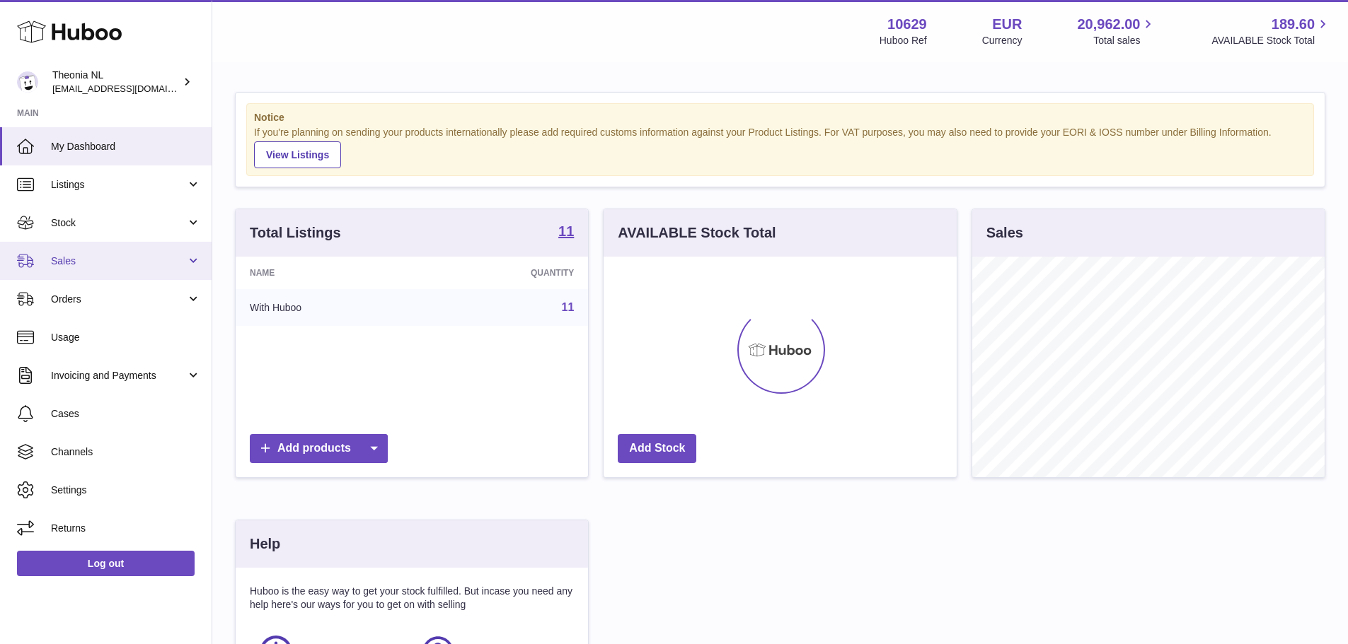 This screenshot has width=1348, height=644. What do you see at coordinates (318, 448) in the screenshot?
I see `a: Add products` at bounding box center [318, 448].